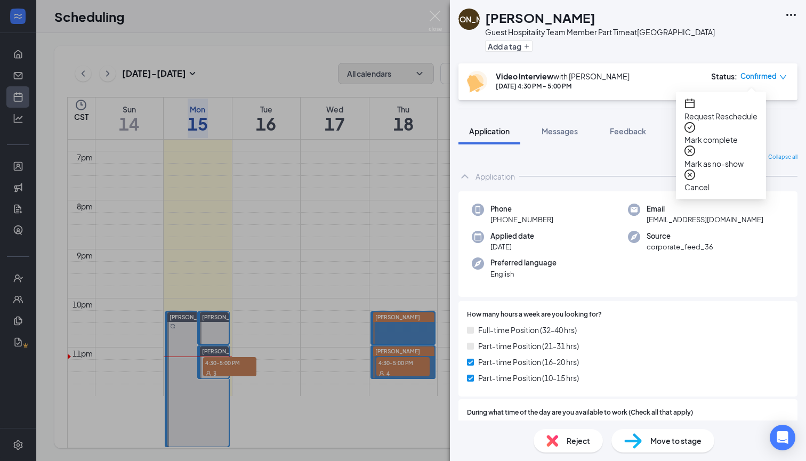 The width and height of the screenshot is (806, 461). Describe the element at coordinates (721, 116) in the screenshot. I see `span: Request Reschedule` at that location.